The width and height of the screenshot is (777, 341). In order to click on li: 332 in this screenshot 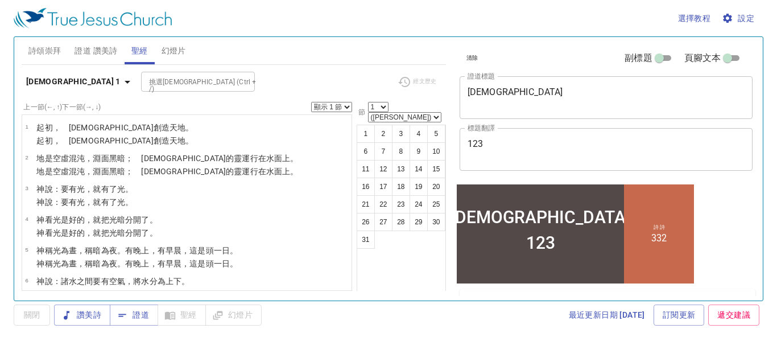, I will do `click(204, 55)`.